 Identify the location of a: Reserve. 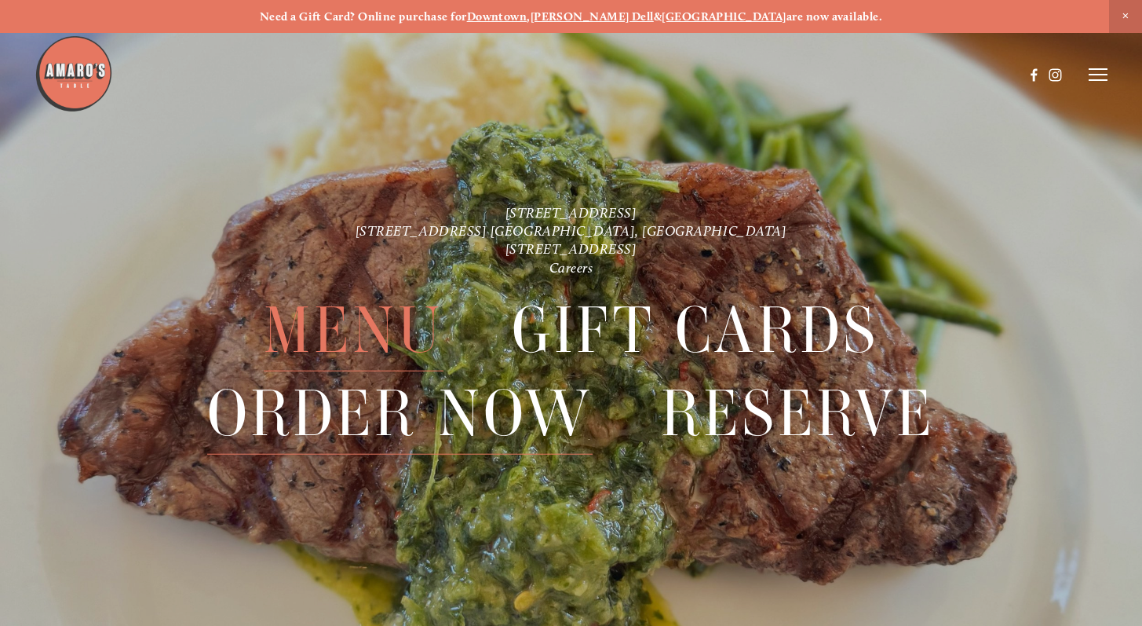
(798, 413).